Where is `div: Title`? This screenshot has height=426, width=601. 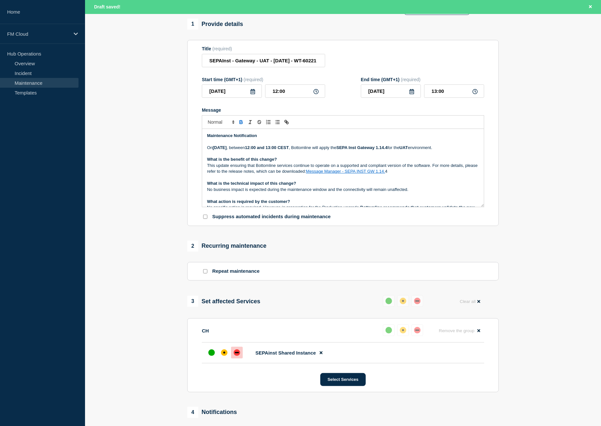
div: Title is located at coordinates (264, 49).